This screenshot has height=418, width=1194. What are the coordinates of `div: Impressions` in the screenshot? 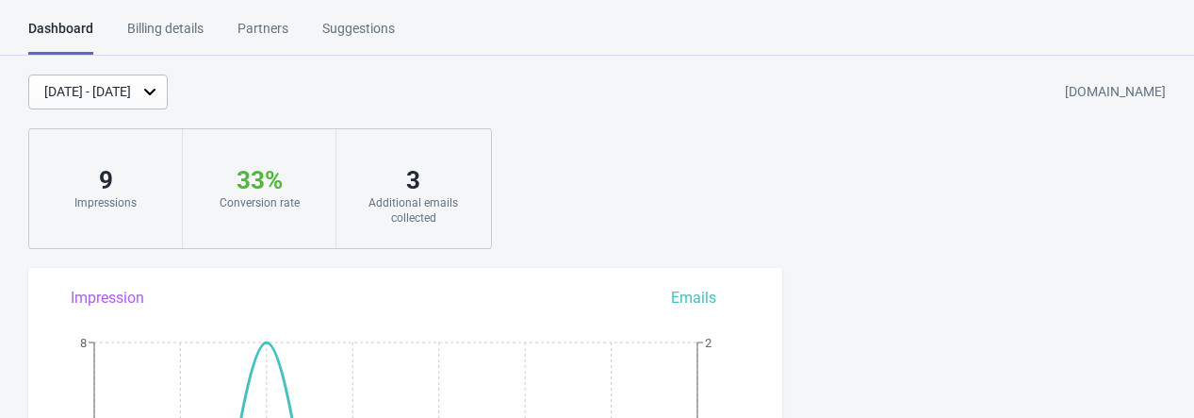 It's located at (106, 203).